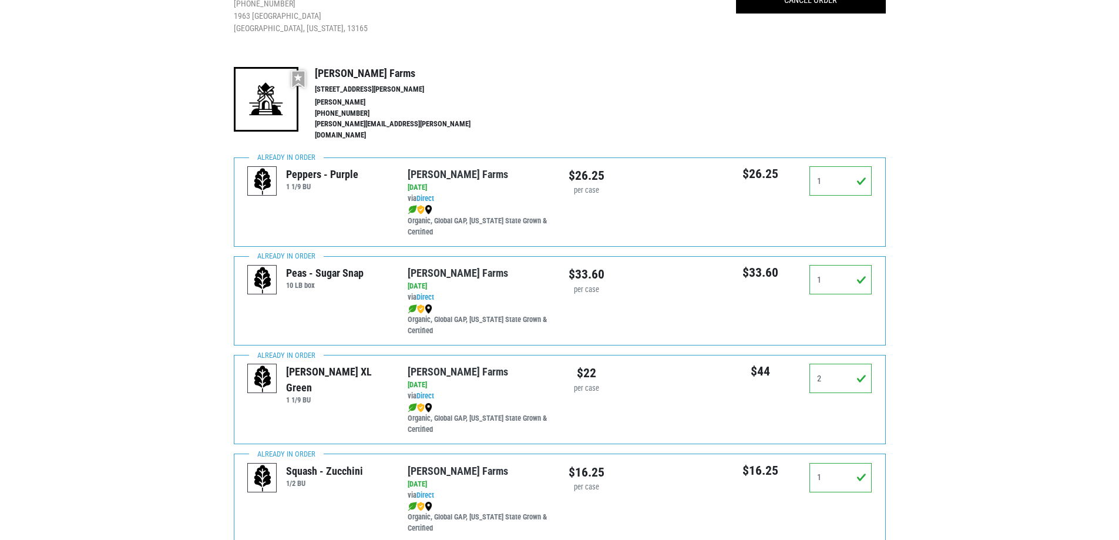 This screenshot has width=1119, height=540. Describe the element at coordinates (586, 373) in the screenshot. I see `div: $22` at that location.